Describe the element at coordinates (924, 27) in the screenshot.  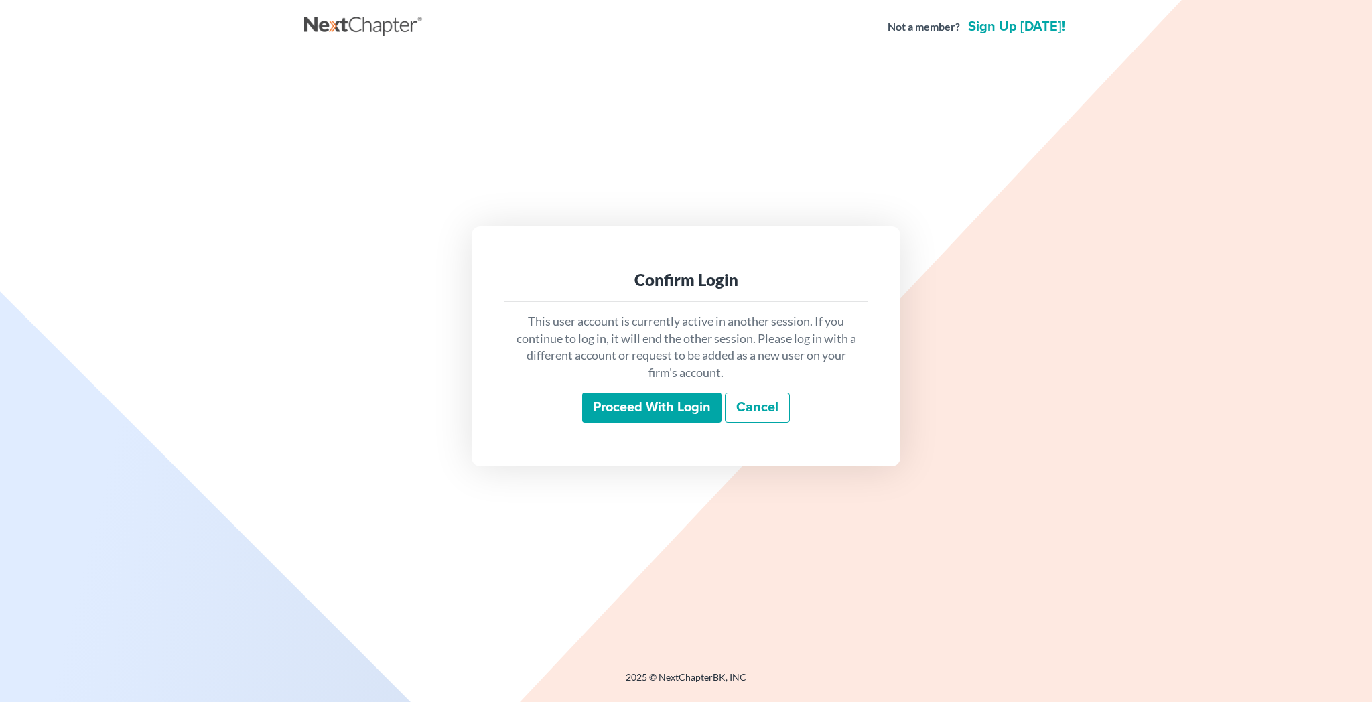
I see `strong: Not a member?` at that location.